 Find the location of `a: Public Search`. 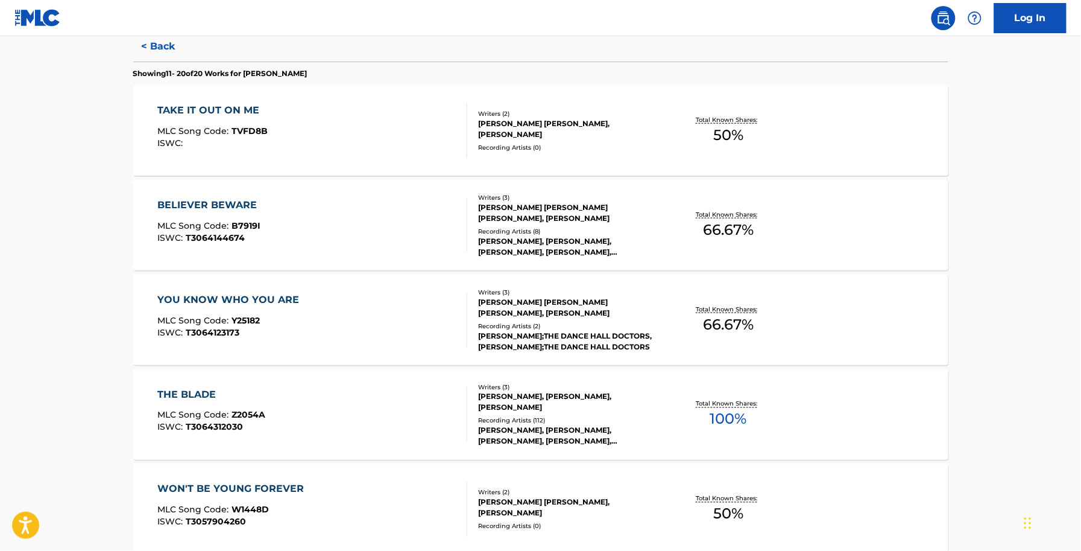

a: Public Search is located at coordinates (944, 18).